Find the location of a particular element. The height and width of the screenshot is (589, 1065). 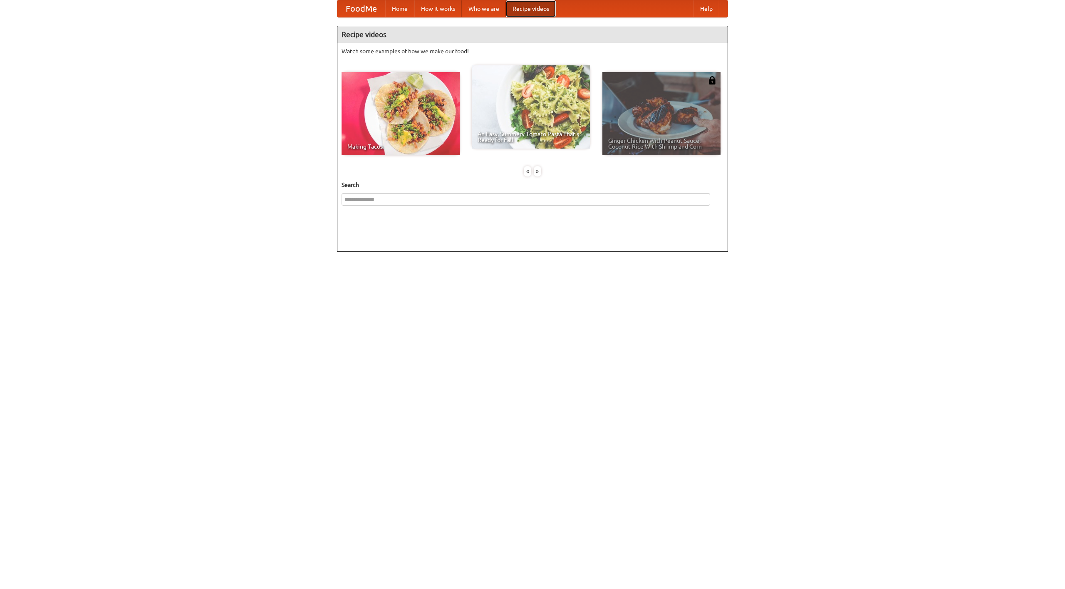

img: 483408.png is located at coordinates (712, 80).